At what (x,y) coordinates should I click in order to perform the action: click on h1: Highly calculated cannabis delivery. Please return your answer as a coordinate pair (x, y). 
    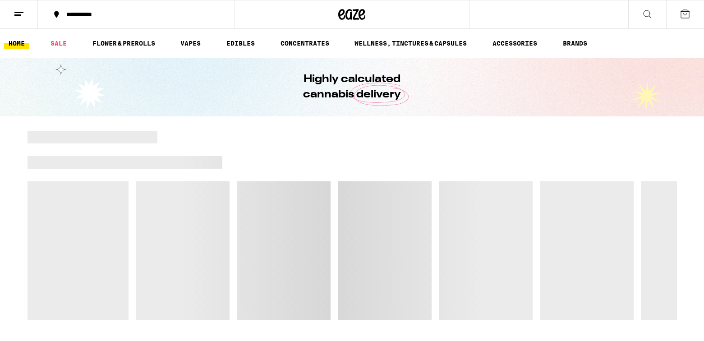
    Looking at the image, I should click on (352, 87).